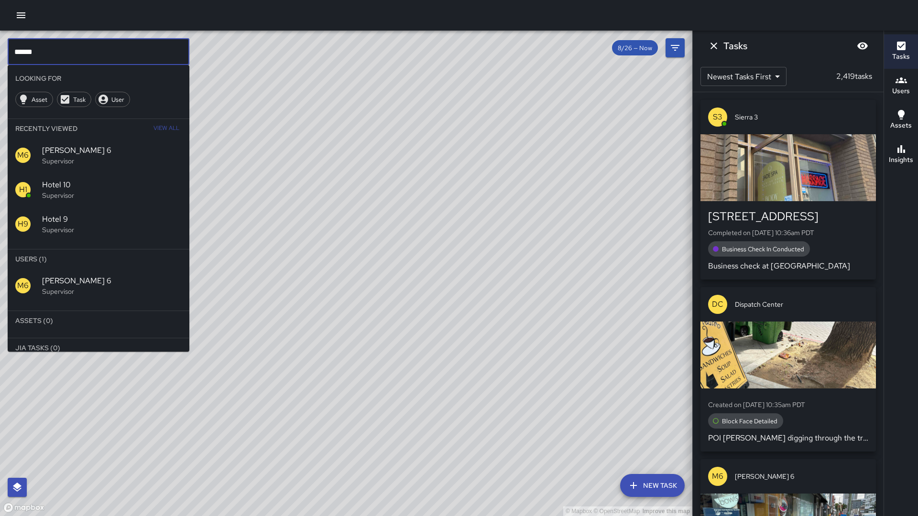 This screenshot has width=918, height=516. What do you see at coordinates (900, 155) in the screenshot?
I see `button: Insights` at bounding box center [900, 155].